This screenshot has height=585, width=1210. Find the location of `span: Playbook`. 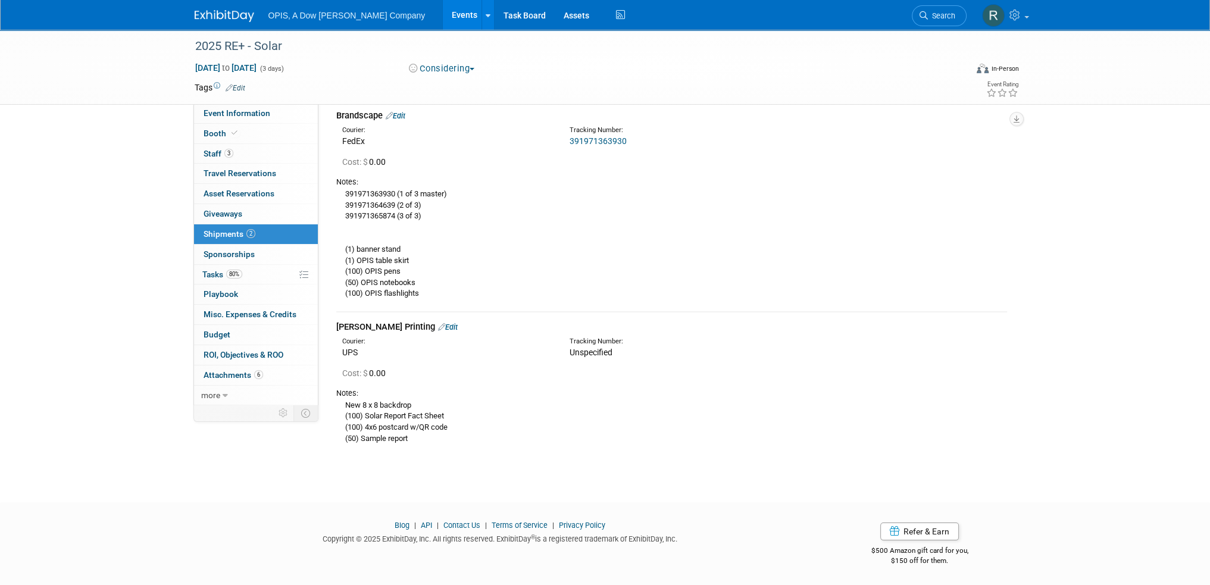

span: Playbook is located at coordinates (221, 294).